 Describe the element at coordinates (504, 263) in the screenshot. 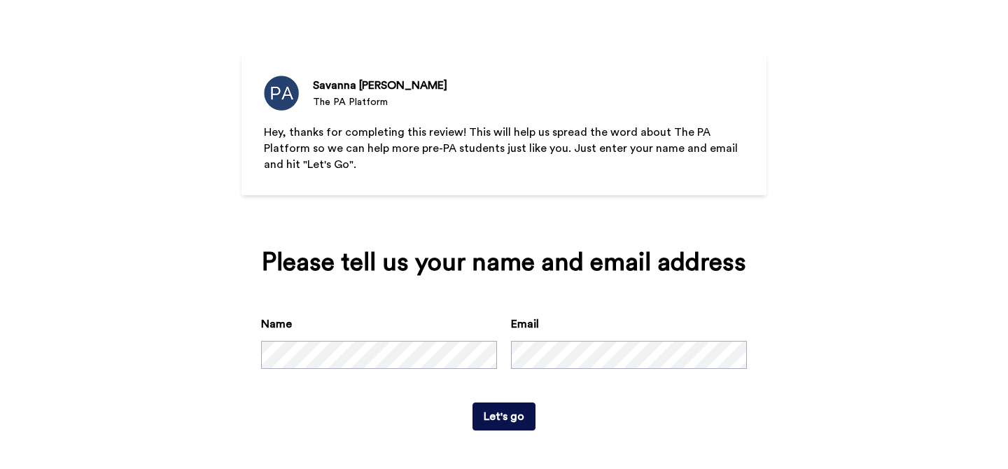

I see `div: Please tell us your name and email address` at that location.